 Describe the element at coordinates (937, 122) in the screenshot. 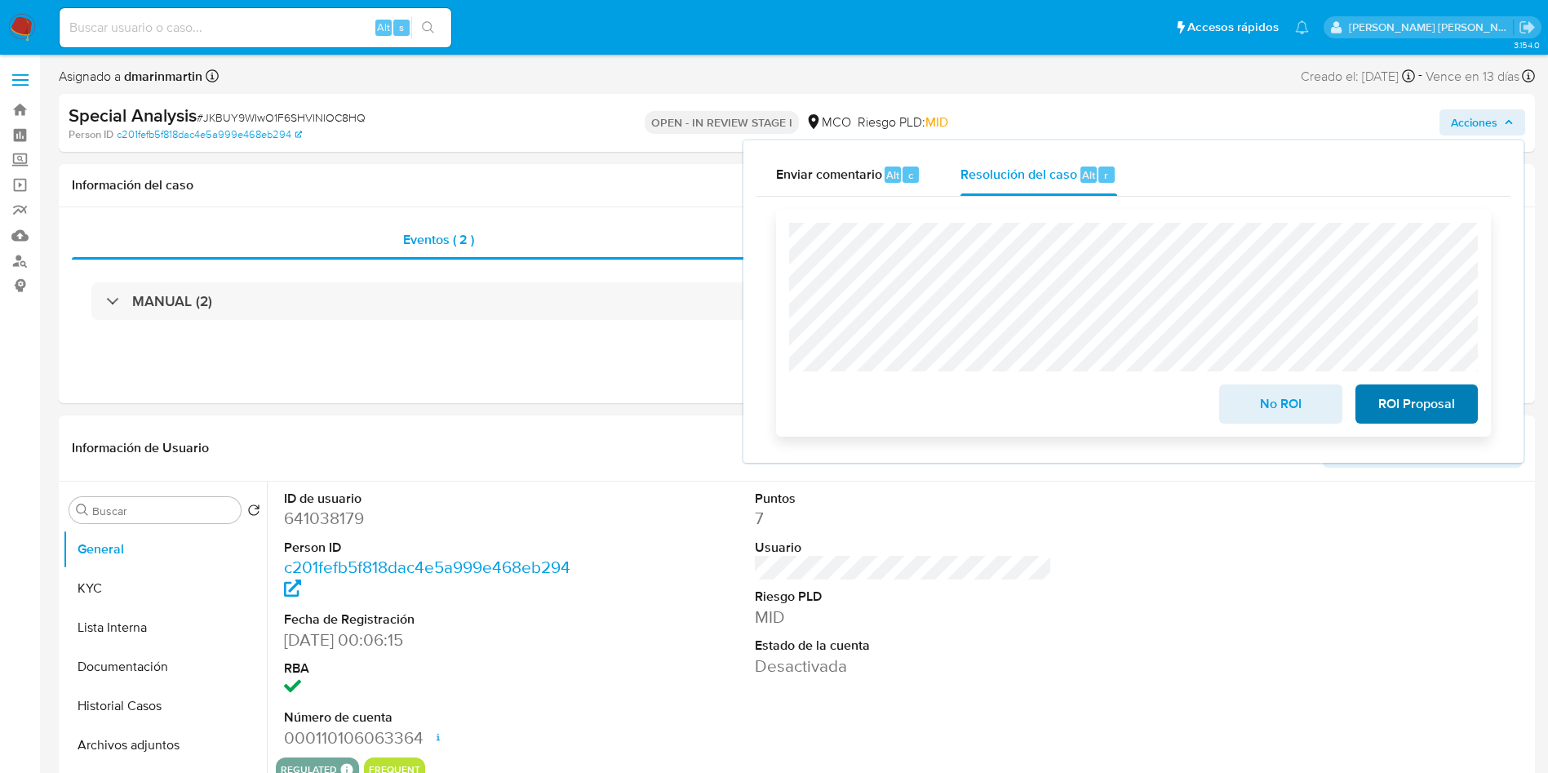

I see `span: MID` at that location.